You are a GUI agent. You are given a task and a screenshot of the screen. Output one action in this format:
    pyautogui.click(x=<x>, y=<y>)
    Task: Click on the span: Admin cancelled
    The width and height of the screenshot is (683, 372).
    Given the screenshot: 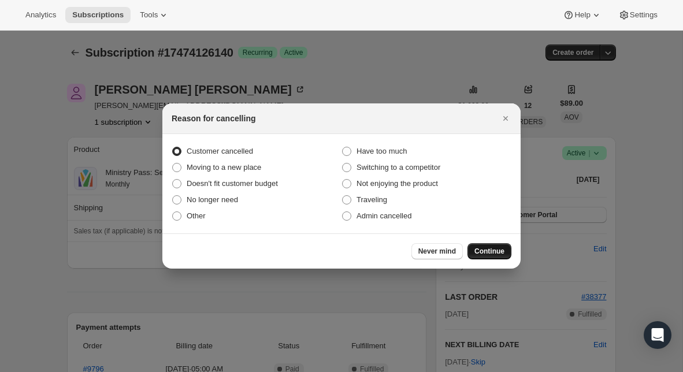 What is the action you would take?
    pyautogui.click(x=384, y=215)
    